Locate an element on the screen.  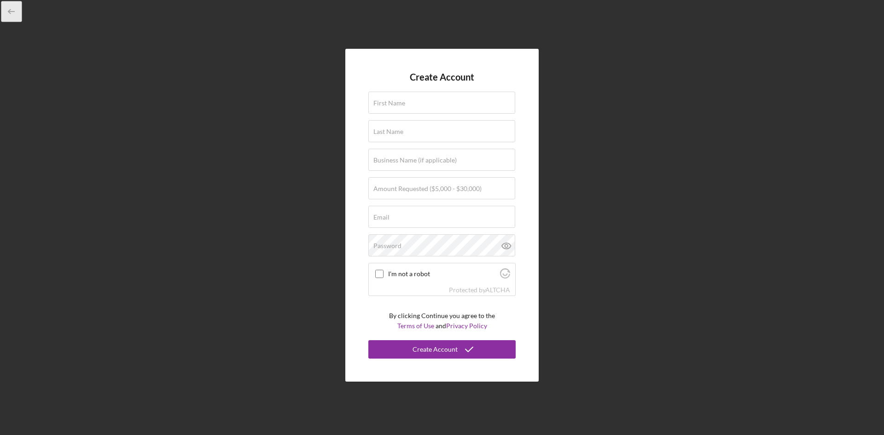
button: Create Account is located at coordinates (442, 349).